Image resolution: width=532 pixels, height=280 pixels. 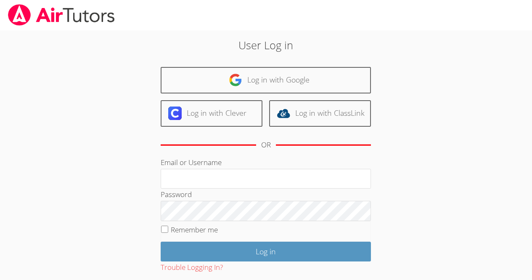 What do you see at coordinates (176, 194) in the screenshot?
I see `label: Password` at bounding box center [176, 194].